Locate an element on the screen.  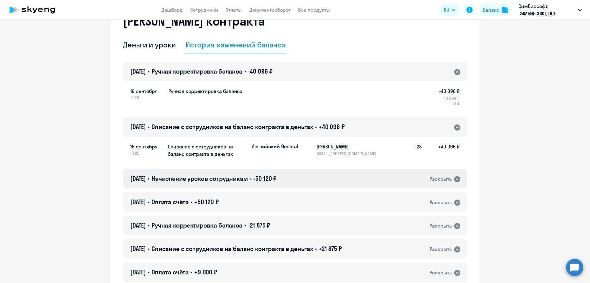
span: -21 875 ₽ is located at coordinates (259, 225).